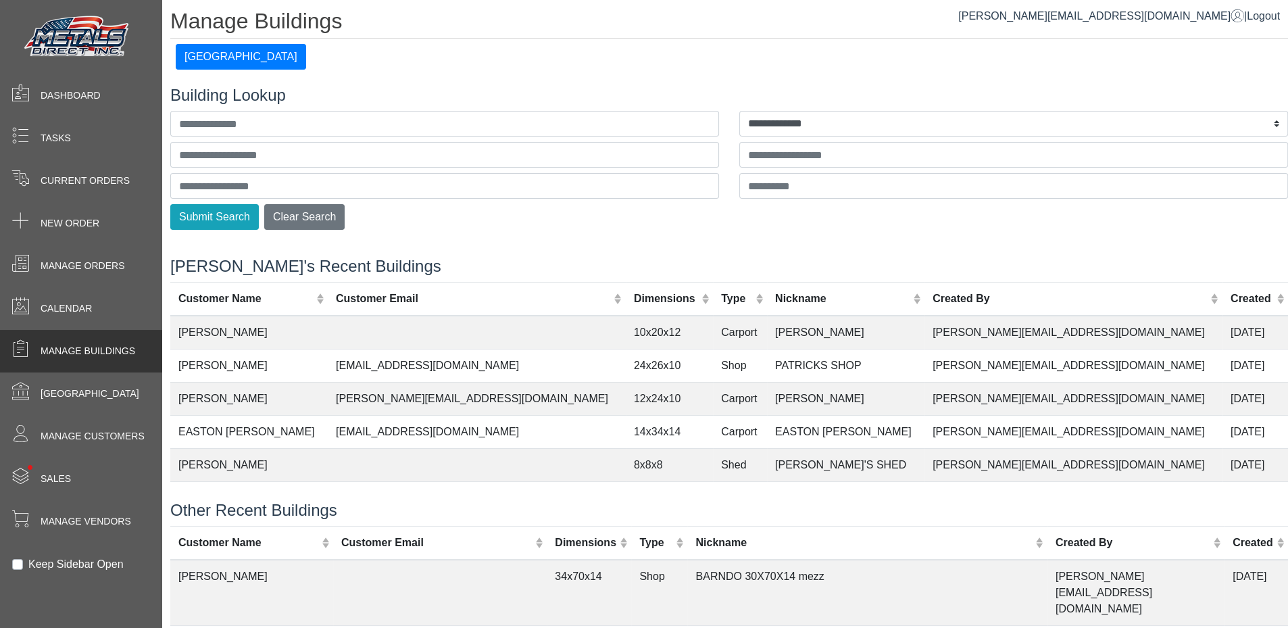 This screenshot has width=1288, height=628. Describe the element at coordinates (304, 217) in the screenshot. I see `button: Clear Search` at that location.